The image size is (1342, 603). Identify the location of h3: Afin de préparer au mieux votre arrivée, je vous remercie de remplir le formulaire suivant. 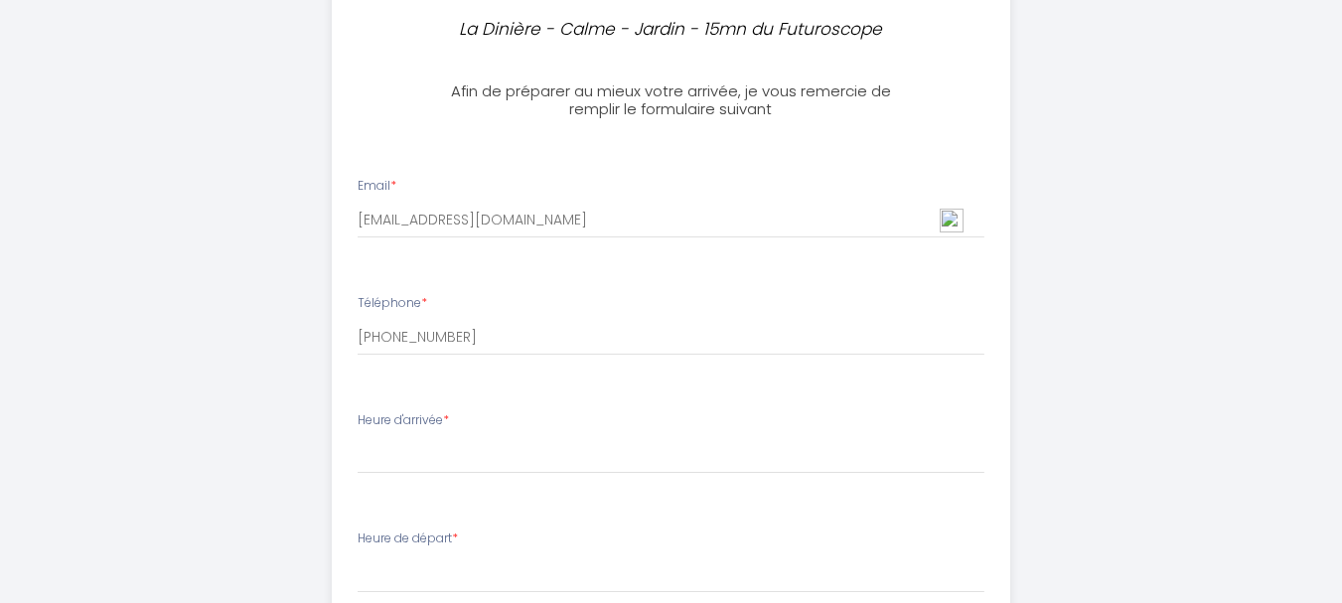
(671, 100).